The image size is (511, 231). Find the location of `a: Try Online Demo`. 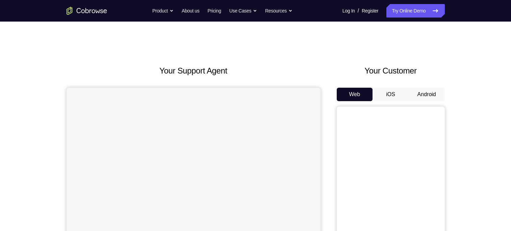

a: Try Online Demo is located at coordinates (415, 11).